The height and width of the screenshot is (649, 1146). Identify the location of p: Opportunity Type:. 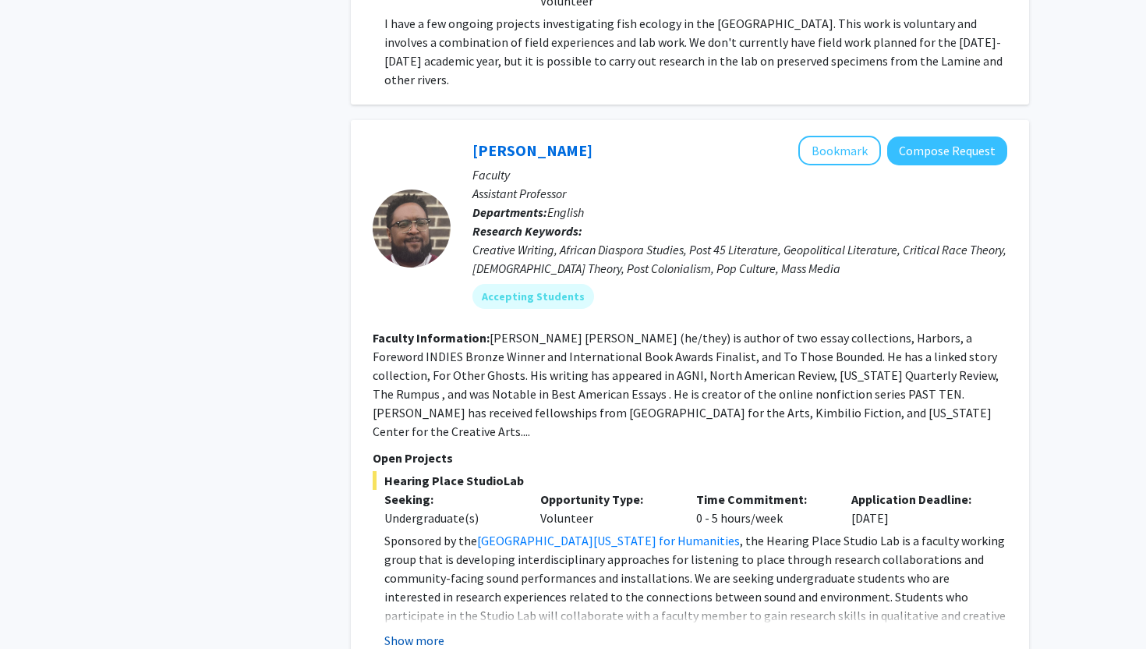
(607, 499).